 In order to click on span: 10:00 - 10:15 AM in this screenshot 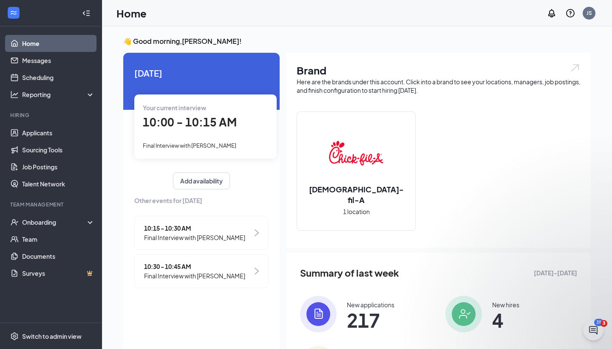, I will do `click(190, 122)`.